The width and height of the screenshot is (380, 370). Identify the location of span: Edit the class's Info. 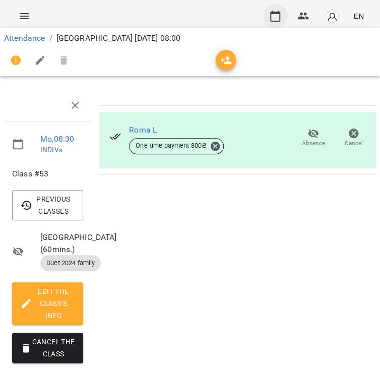
(47, 304).